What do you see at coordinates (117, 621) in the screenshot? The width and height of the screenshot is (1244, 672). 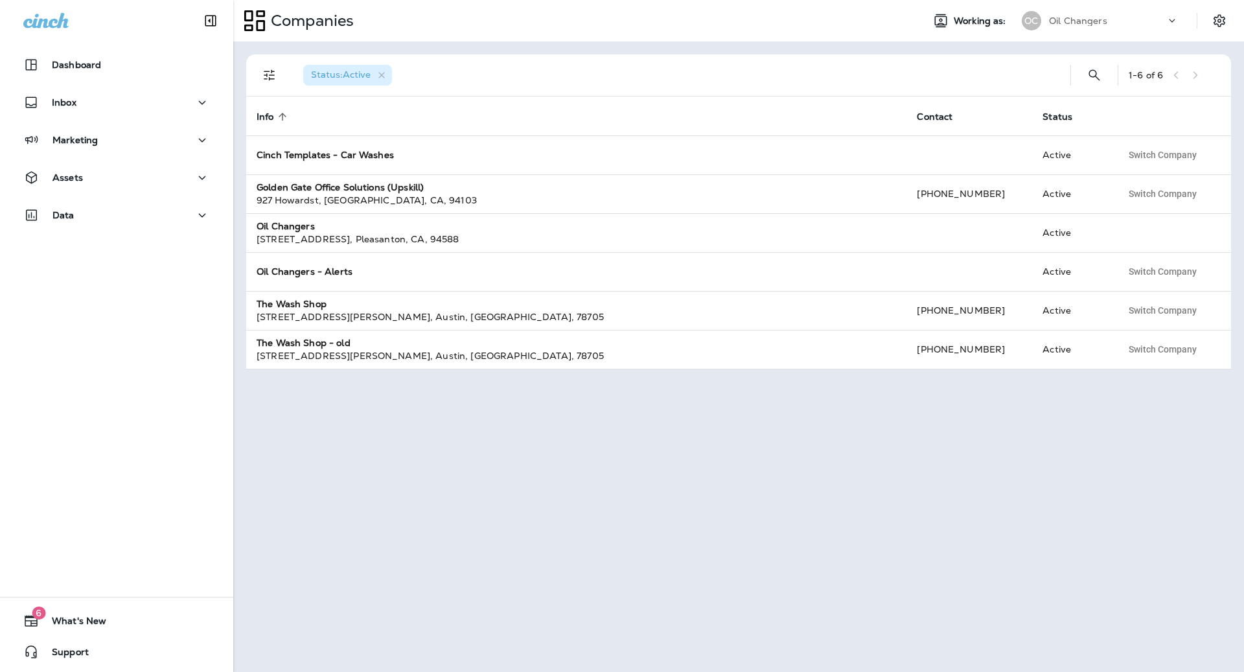 I see `button: 6What's New` at bounding box center [117, 621].